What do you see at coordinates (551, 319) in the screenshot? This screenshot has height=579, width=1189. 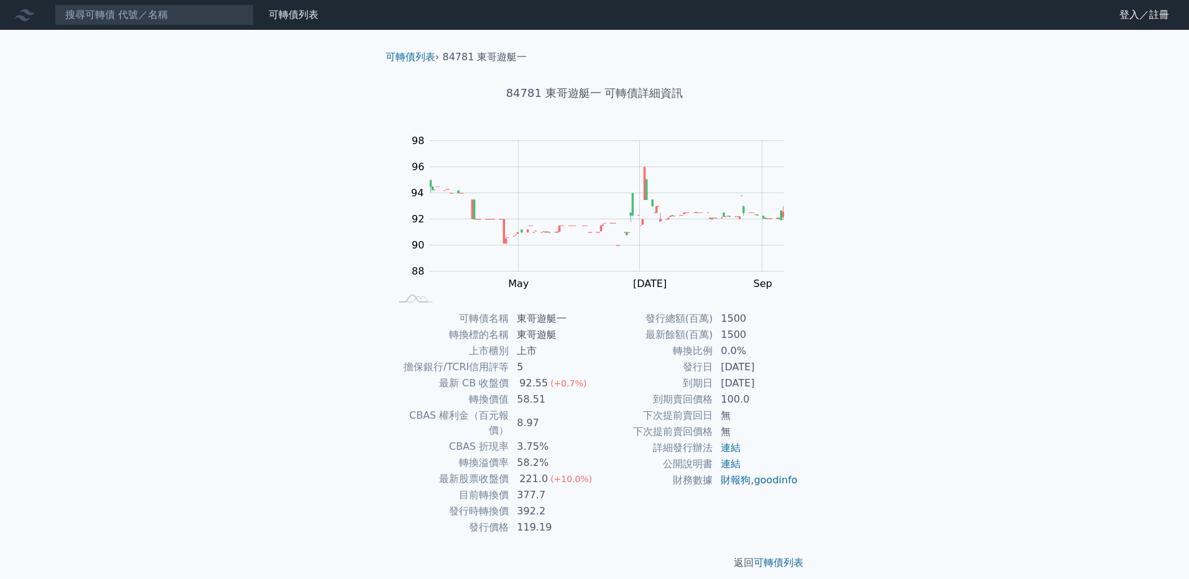 I see `td: 東哥遊艇一` at bounding box center [551, 319].